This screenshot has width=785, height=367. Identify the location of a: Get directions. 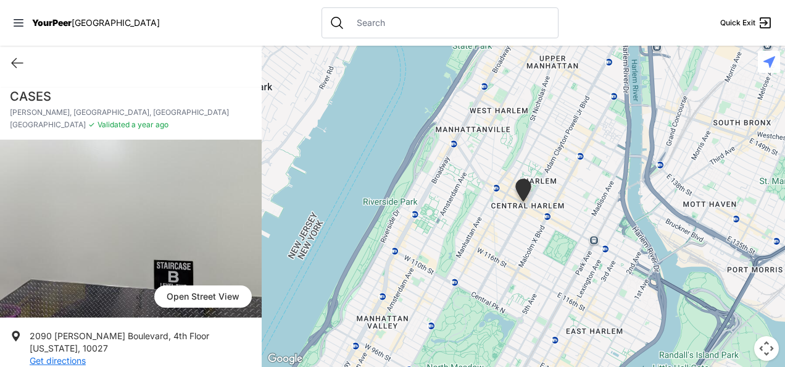
(57, 360).